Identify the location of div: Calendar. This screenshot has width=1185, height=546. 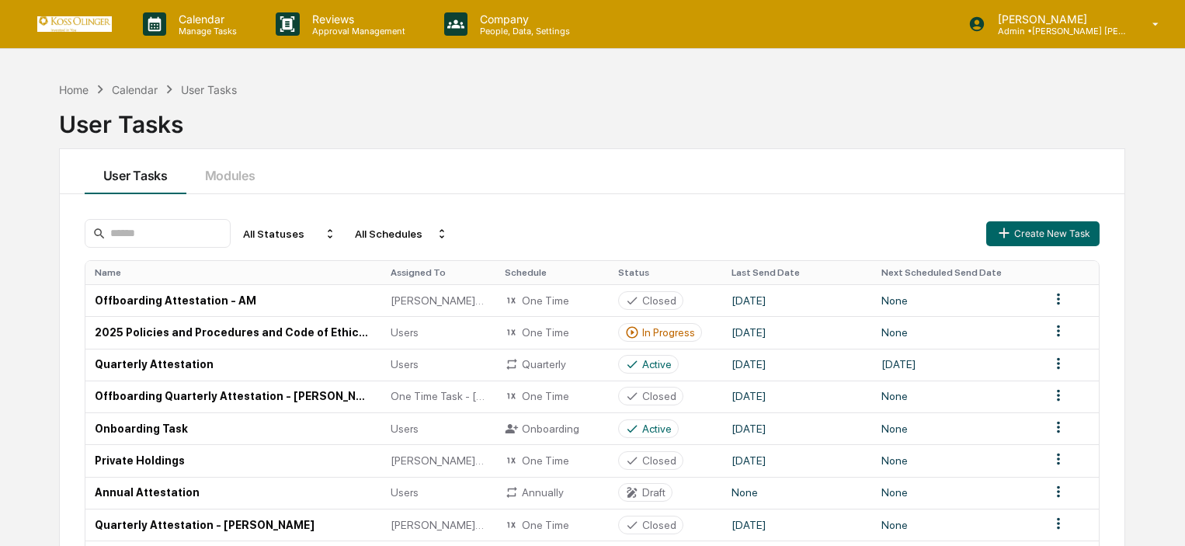
(134, 89).